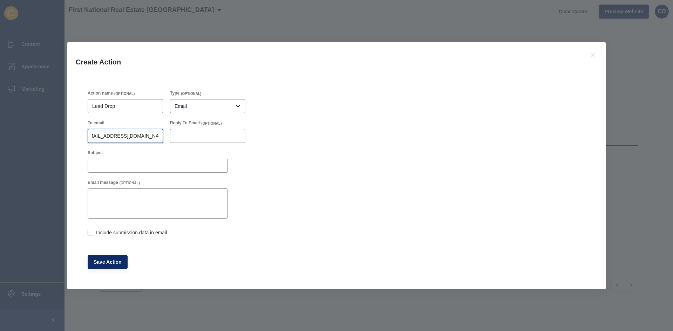 This screenshot has width=673, height=331. I want to click on label: Reply To Email, so click(185, 123).